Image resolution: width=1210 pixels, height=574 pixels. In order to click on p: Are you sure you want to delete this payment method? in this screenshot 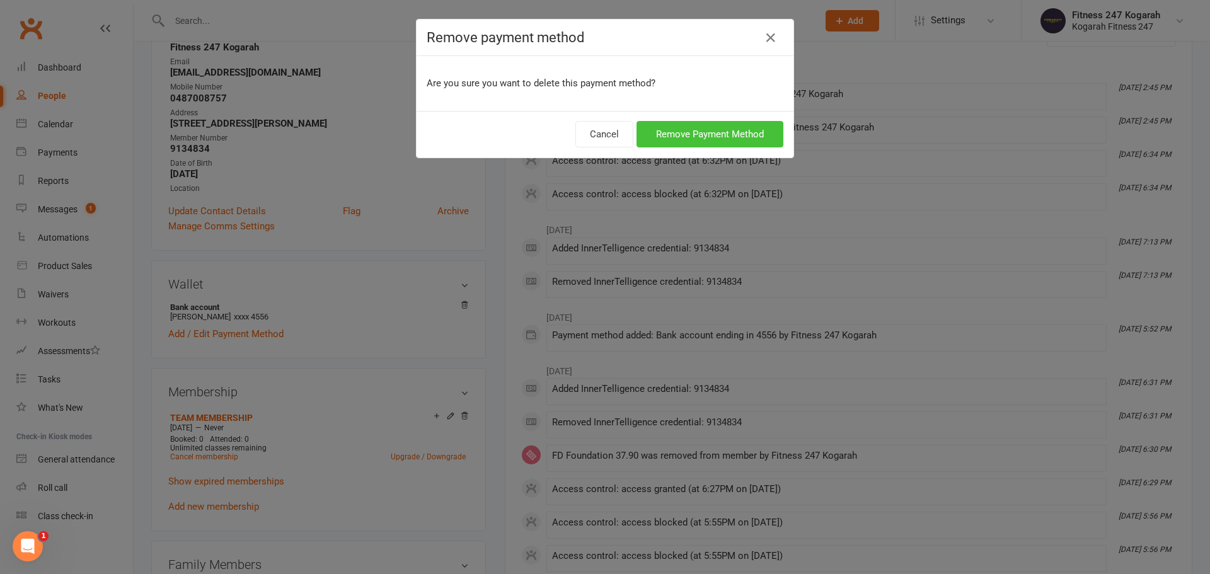, I will do `click(605, 83)`.